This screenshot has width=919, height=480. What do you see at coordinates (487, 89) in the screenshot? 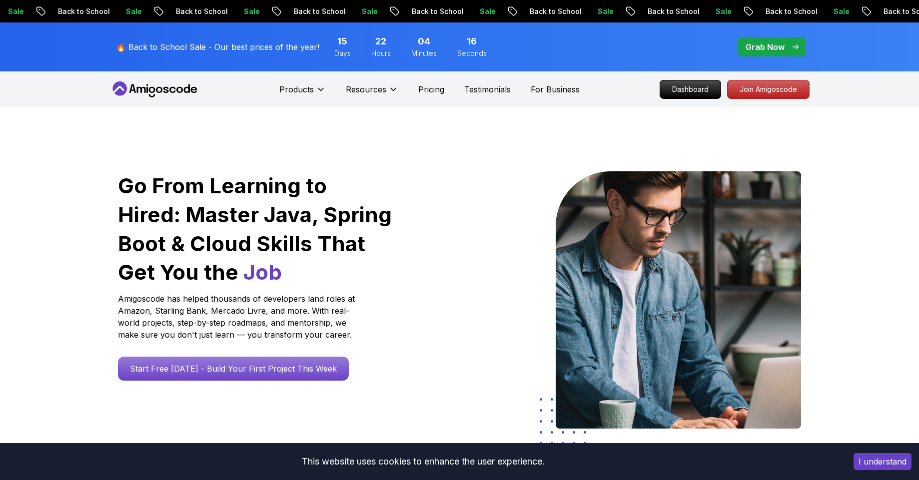
I see `p: Testimonials` at bounding box center [487, 89].